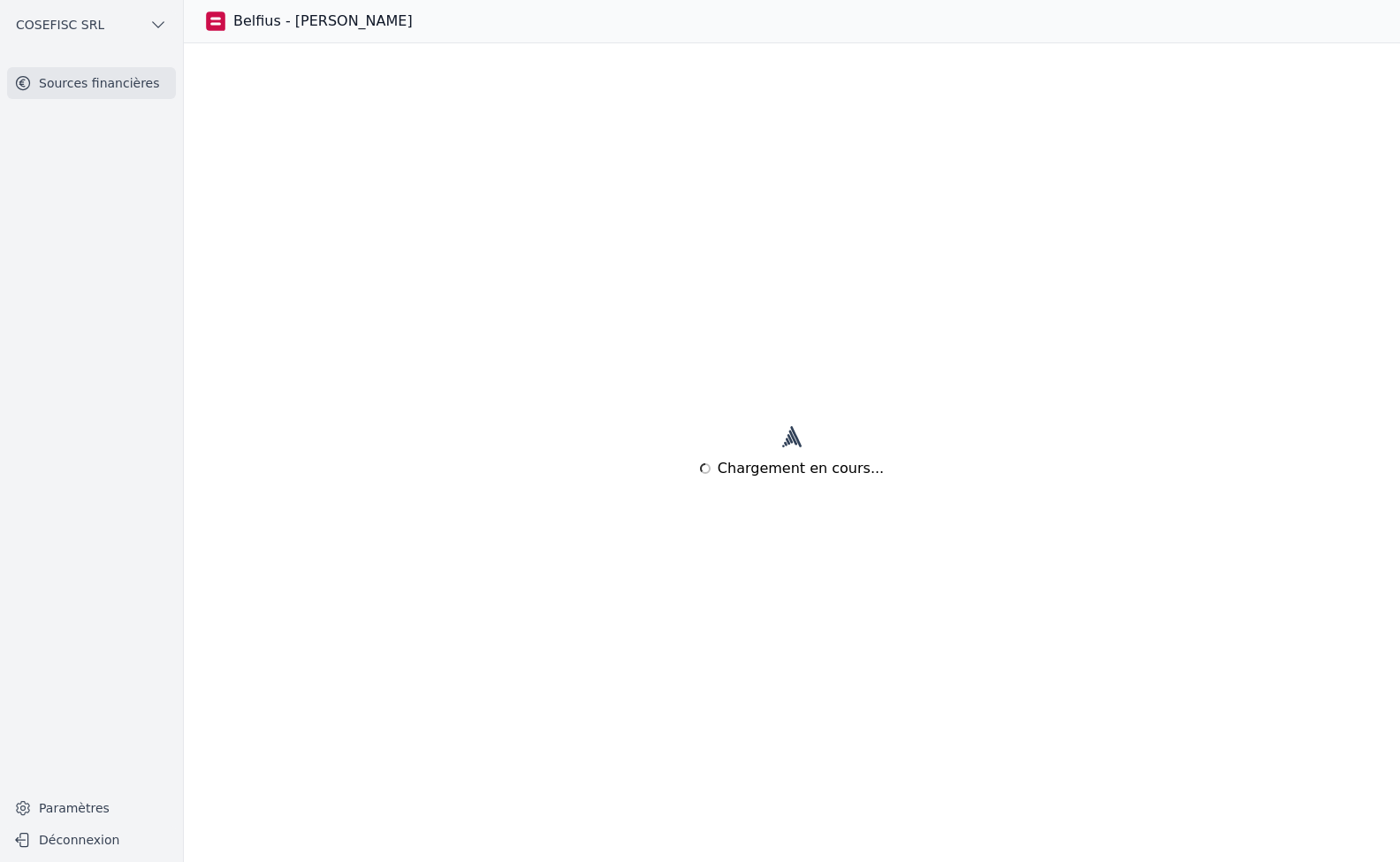 Image resolution: width=1400 pixels, height=862 pixels. I want to click on a: Sources financières, so click(91, 83).